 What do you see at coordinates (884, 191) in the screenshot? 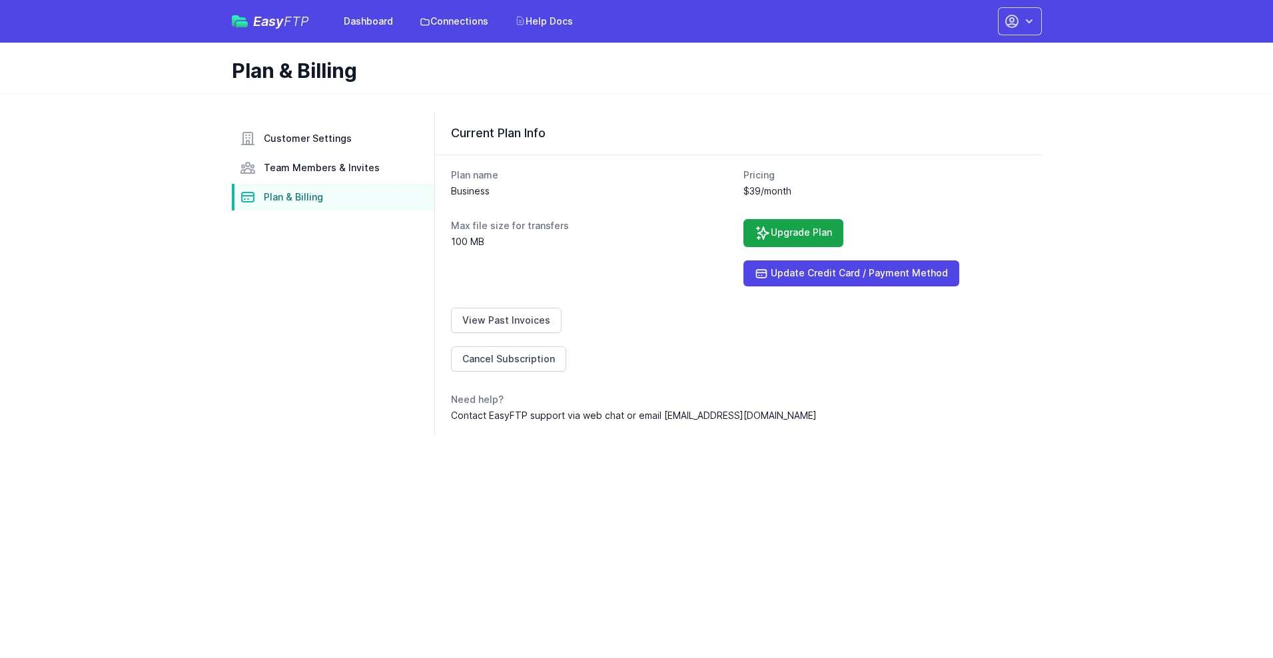
I see `dd: $39/month` at bounding box center [884, 191].